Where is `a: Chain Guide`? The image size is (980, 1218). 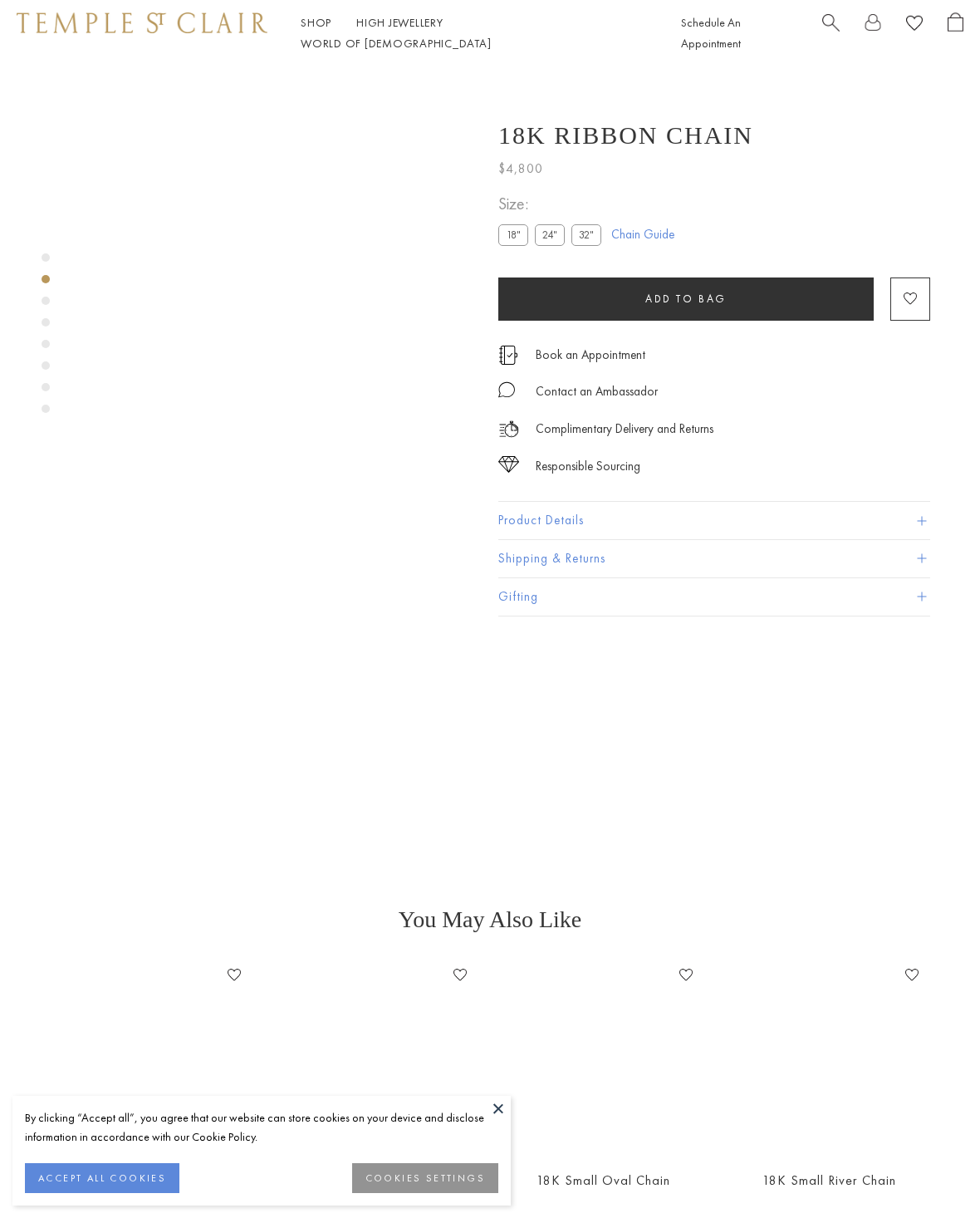
a: Chain Guide is located at coordinates (643, 234).